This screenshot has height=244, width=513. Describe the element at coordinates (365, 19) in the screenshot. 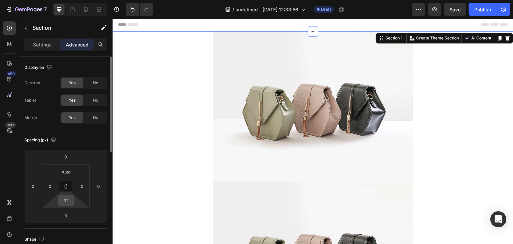

I see `button: AI Content` at that location.